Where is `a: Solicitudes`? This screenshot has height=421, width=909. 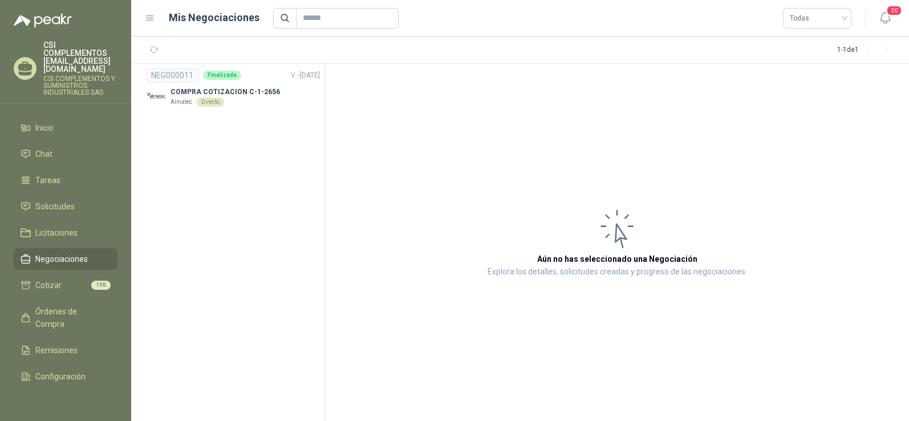 a: Solicitudes is located at coordinates (66, 207).